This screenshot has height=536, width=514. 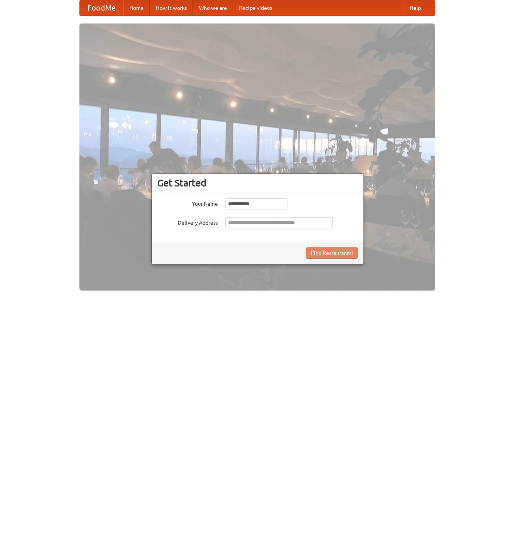 What do you see at coordinates (258, 183) in the screenshot?
I see `h3: Get Started` at bounding box center [258, 183].